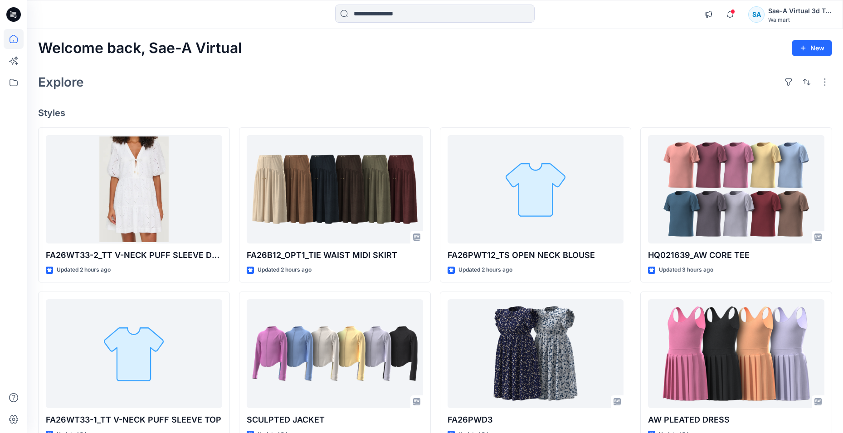  Describe the element at coordinates (334, 255) in the screenshot. I see `p: FA26B12_OPT1_TIE WAIST MIDI SKIRT` at that location.